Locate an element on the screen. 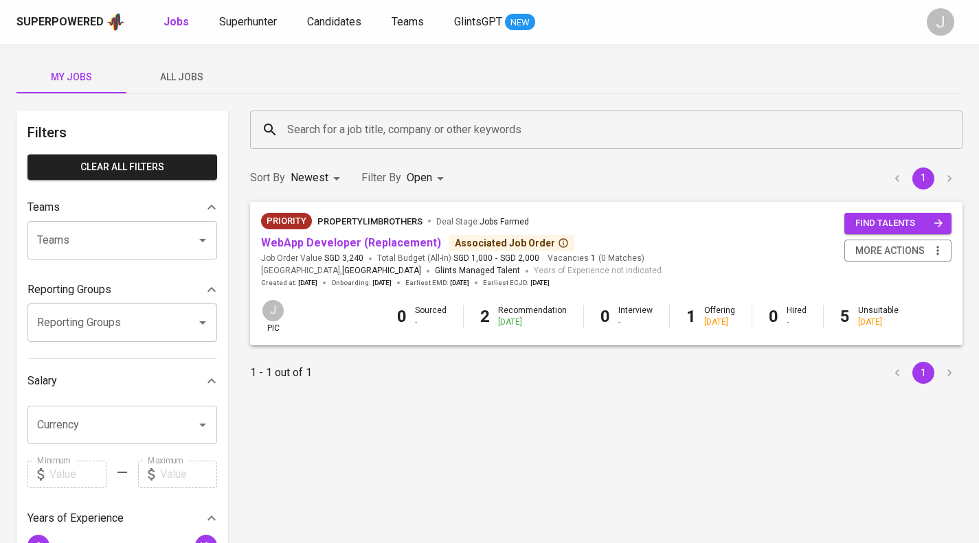 This screenshot has height=543, width=979. span: Vacancies ( 0 Matches ) is located at coordinates (596, 258).